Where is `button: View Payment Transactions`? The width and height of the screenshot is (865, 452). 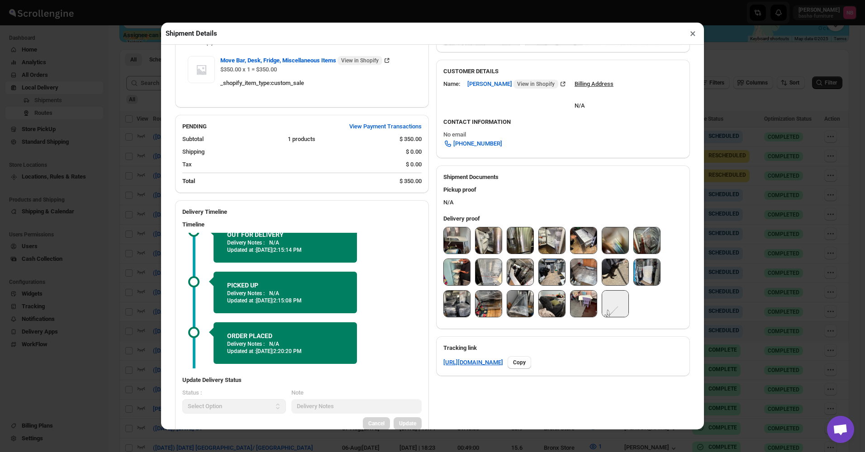
button: View Payment Transactions is located at coordinates (385, 127).